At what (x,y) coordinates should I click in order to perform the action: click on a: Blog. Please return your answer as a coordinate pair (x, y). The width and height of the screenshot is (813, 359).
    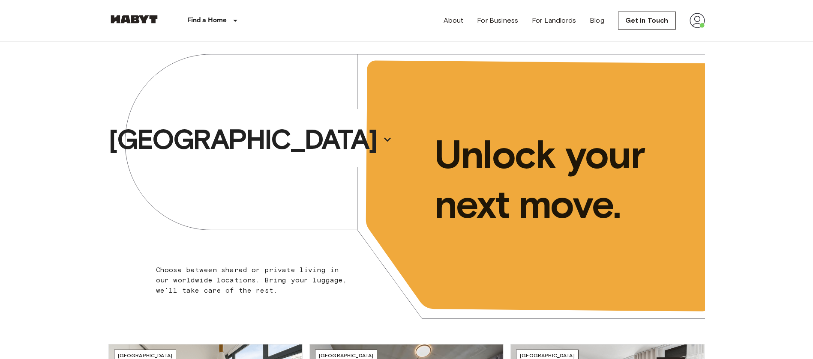
    Looking at the image, I should click on (597, 21).